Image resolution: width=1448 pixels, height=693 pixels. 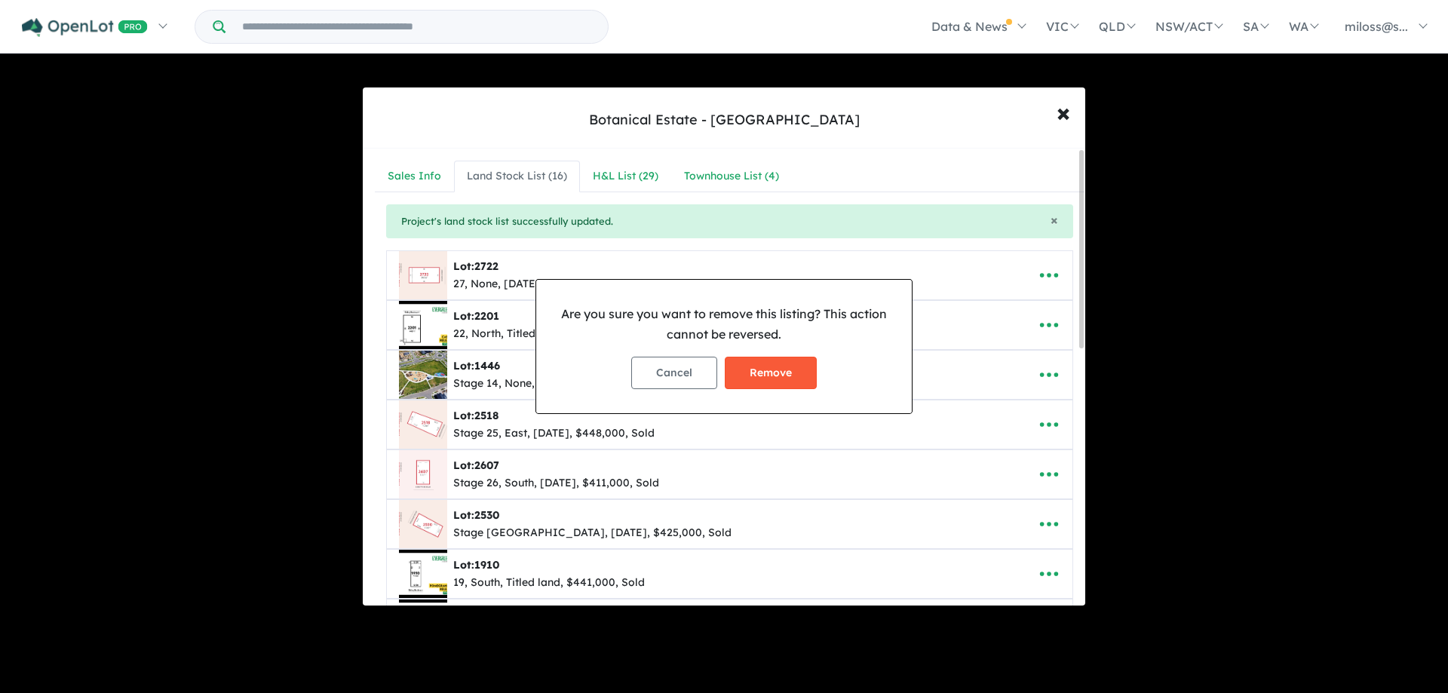 What do you see at coordinates (416, 26) in the screenshot?
I see `input: Try estate name, suburb, builder or developer` at bounding box center [416, 26].